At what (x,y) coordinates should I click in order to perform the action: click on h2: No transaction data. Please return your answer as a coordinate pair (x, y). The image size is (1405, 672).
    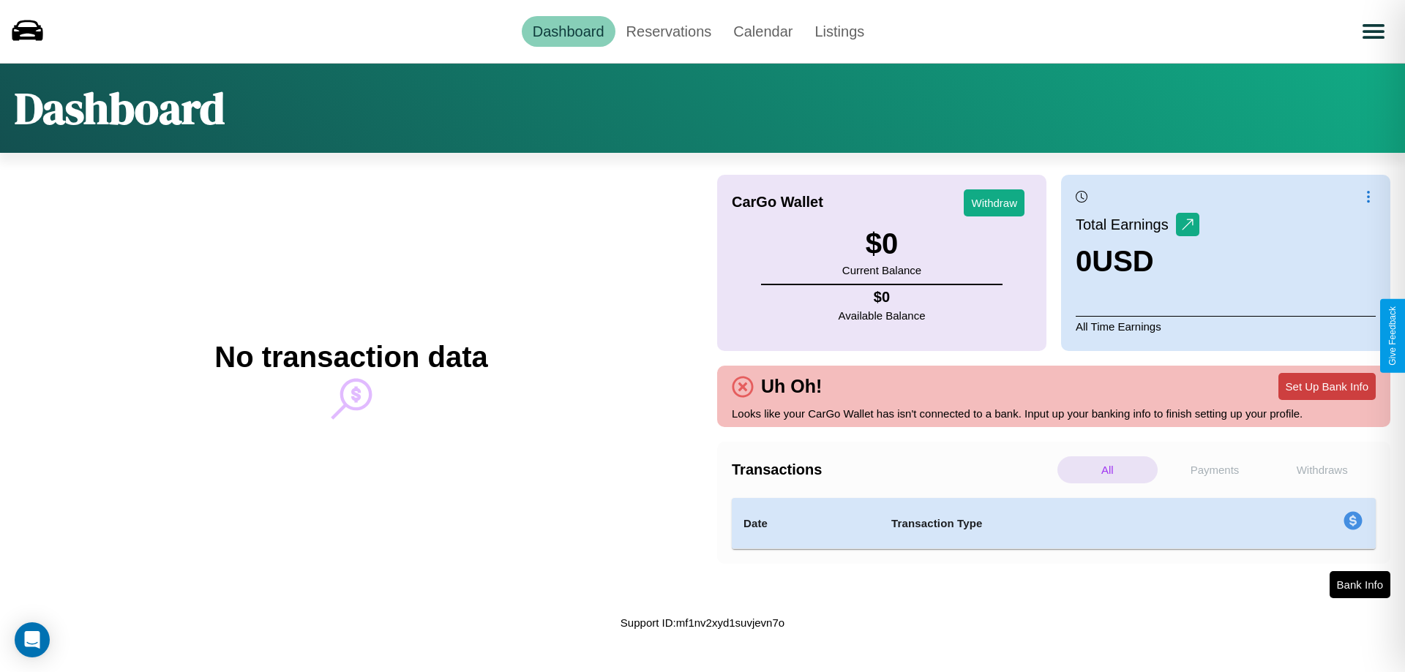
    Looking at the image, I should click on (350, 357).